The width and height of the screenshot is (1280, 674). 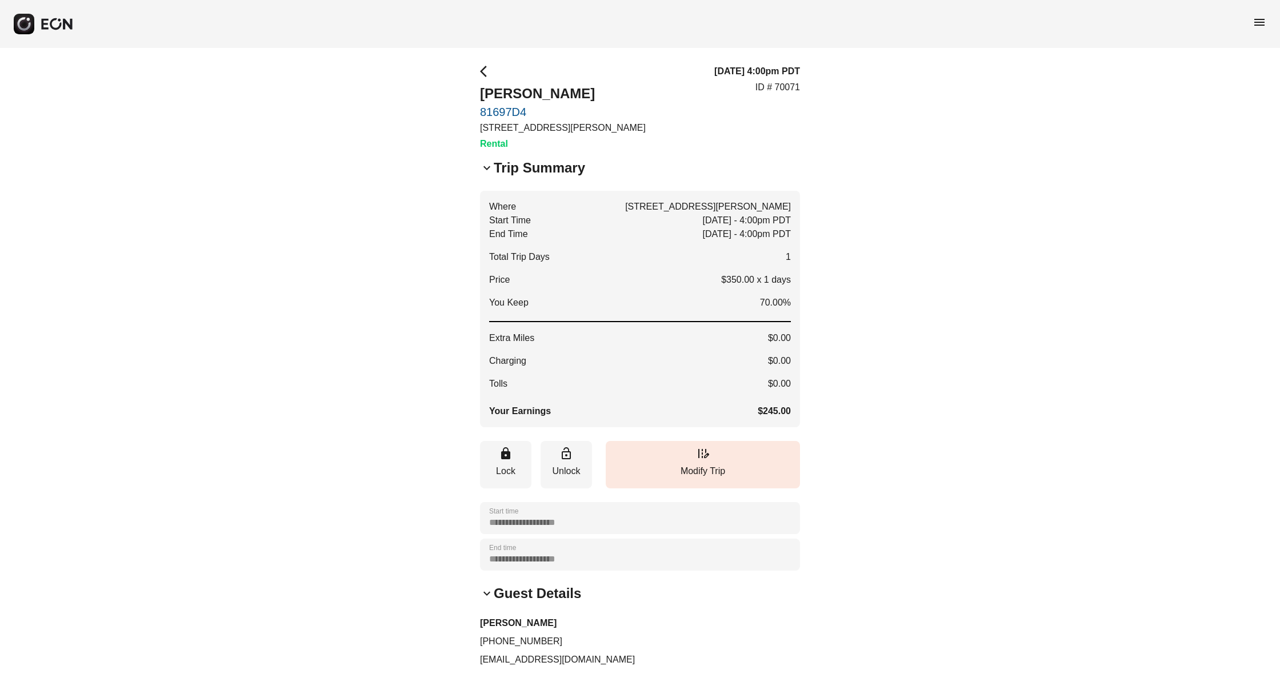 What do you see at coordinates (756, 280) in the screenshot?
I see `p: $350.00 x 1 days` at bounding box center [756, 280].